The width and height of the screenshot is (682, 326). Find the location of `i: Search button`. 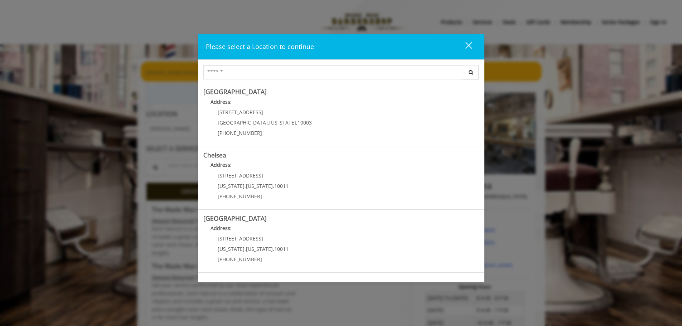

i: Search button is located at coordinates (471, 72).